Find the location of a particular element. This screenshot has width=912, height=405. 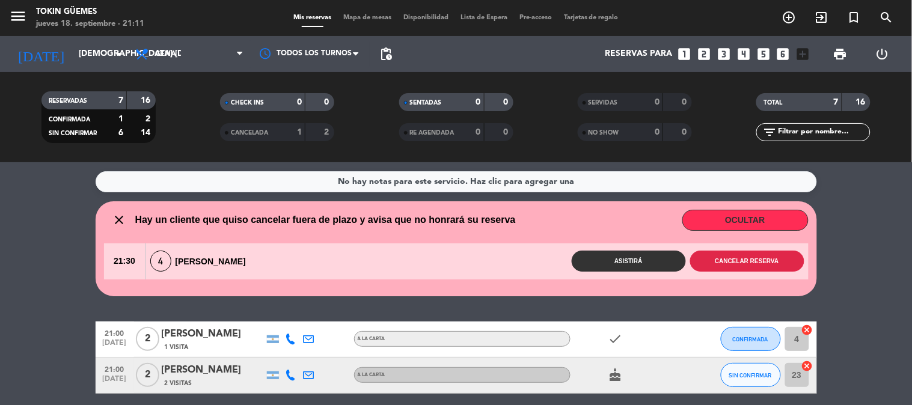

span: SENTADAS is located at coordinates (425, 103).